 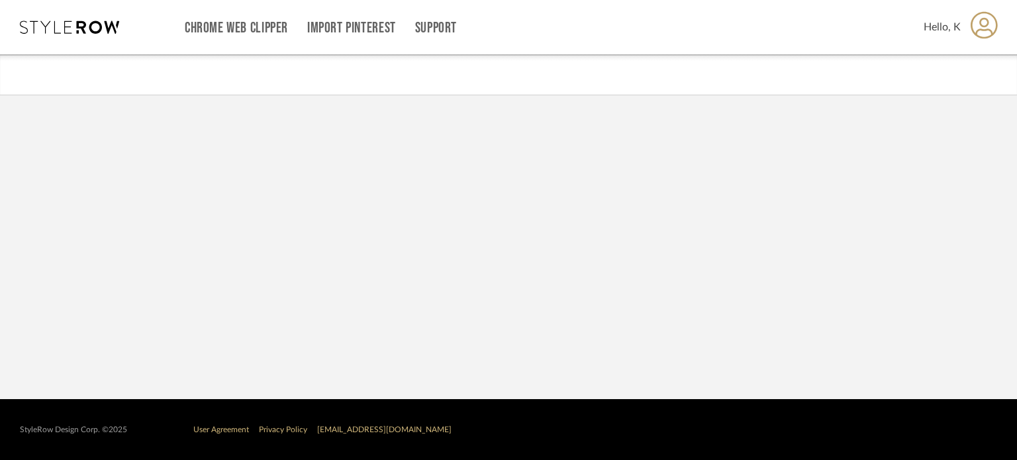 I want to click on div: StyleRow Design Corp. ©2025, so click(x=74, y=430).